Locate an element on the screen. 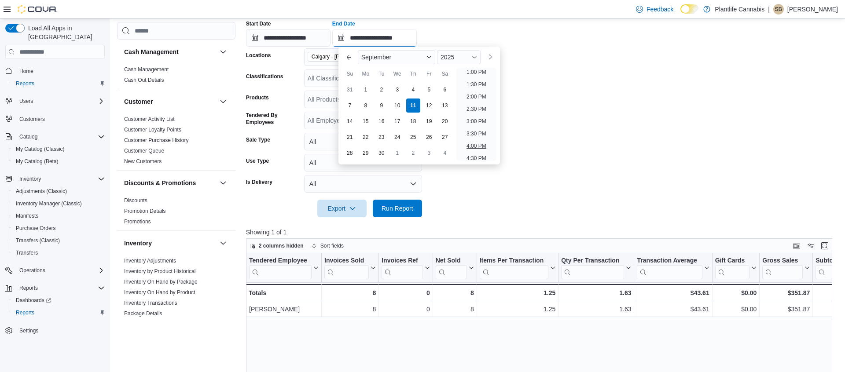 This screenshot has height=372, width=845. div: day-18 is located at coordinates (413, 121).